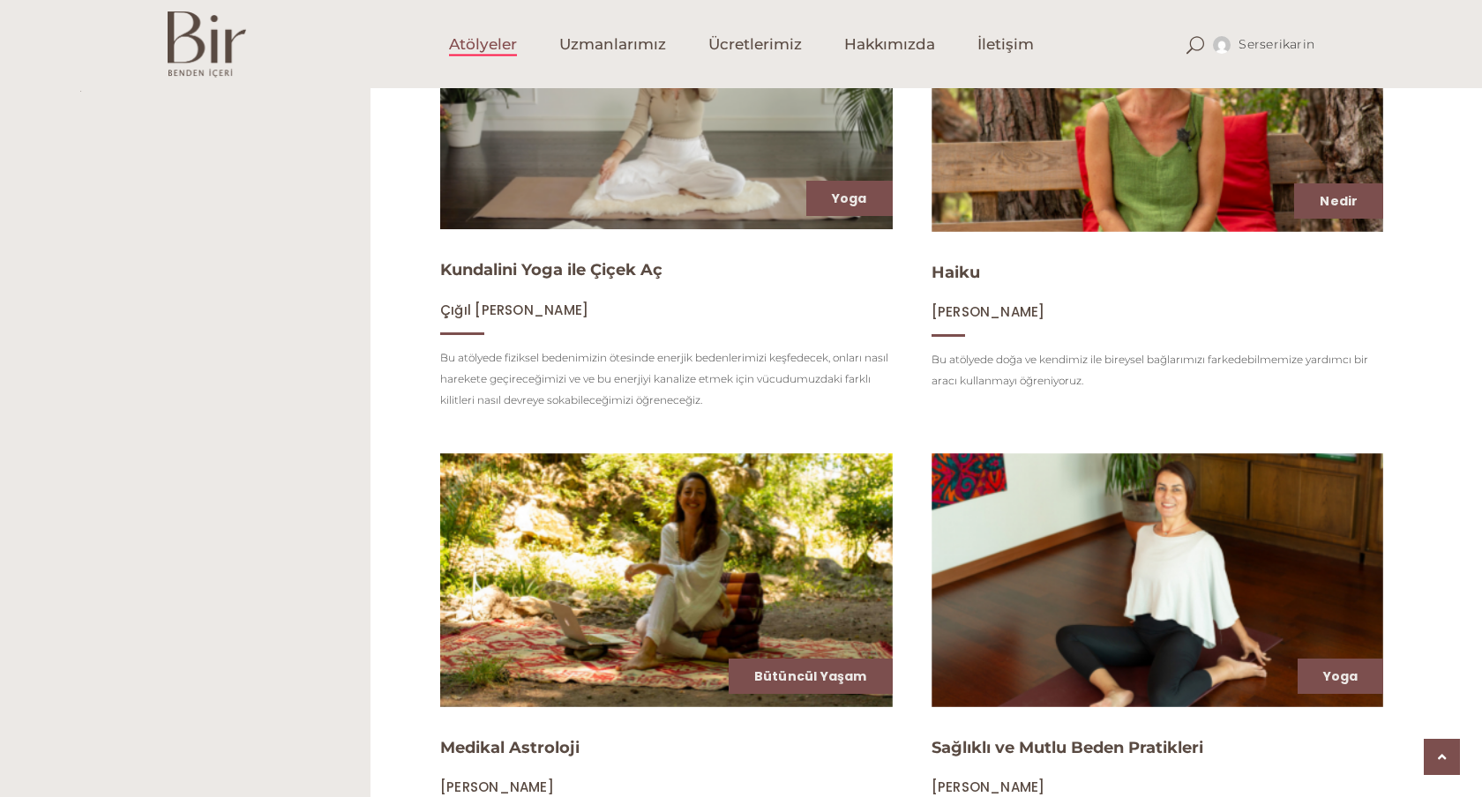  What do you see at coordinates (483, 44) in the screenshot?
I see `span: Atölyeler` at bounding box center [483, 44].